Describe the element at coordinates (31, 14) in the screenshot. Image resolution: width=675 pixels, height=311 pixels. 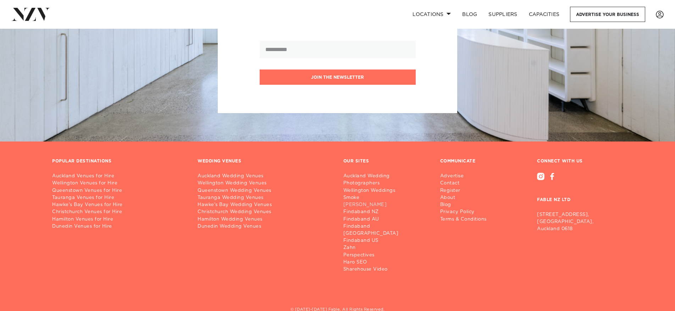
I see `img: nzv-logo.png` at that location.